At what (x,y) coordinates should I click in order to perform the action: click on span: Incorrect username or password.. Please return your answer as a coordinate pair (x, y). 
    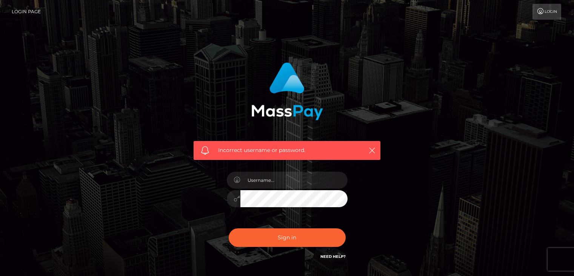
    Looking at the image, I should click on (287, 150).